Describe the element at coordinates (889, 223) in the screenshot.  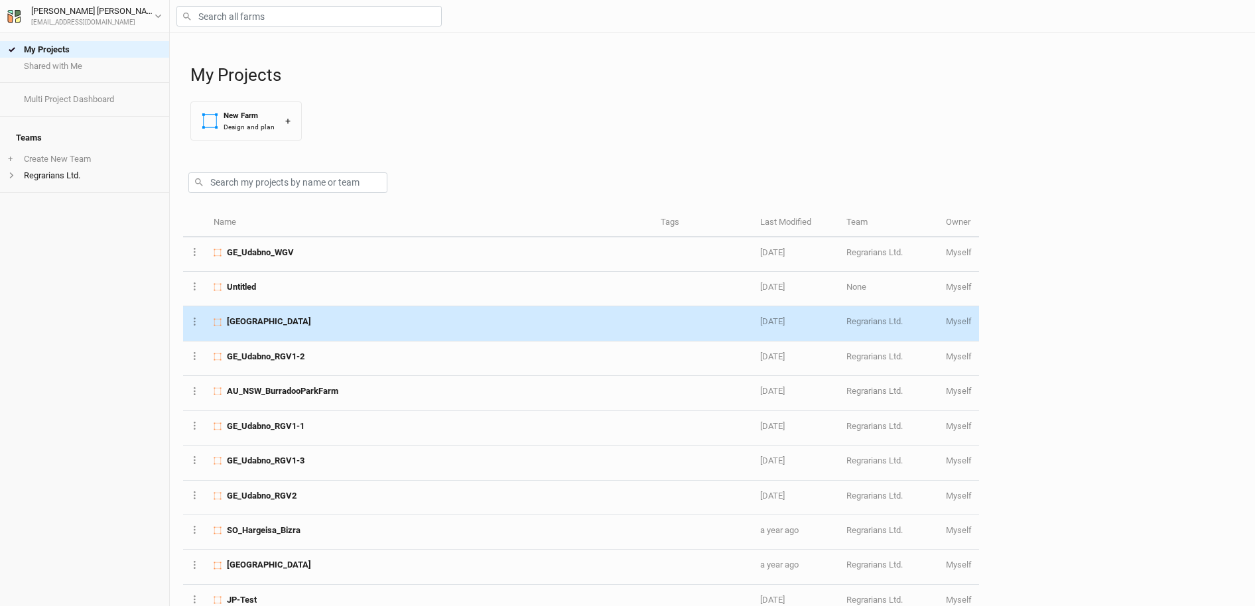
I see `th: Team` at that location.